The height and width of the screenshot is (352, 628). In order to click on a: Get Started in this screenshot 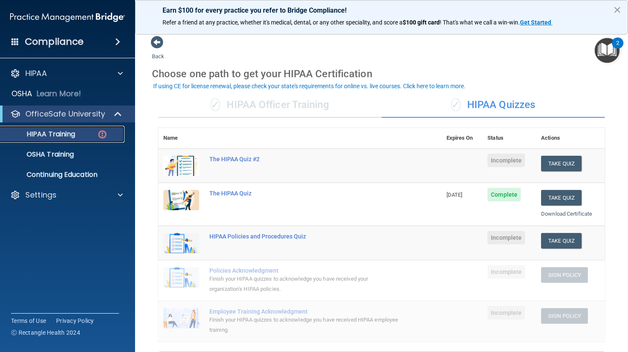, I will do `click(536, 22)`.